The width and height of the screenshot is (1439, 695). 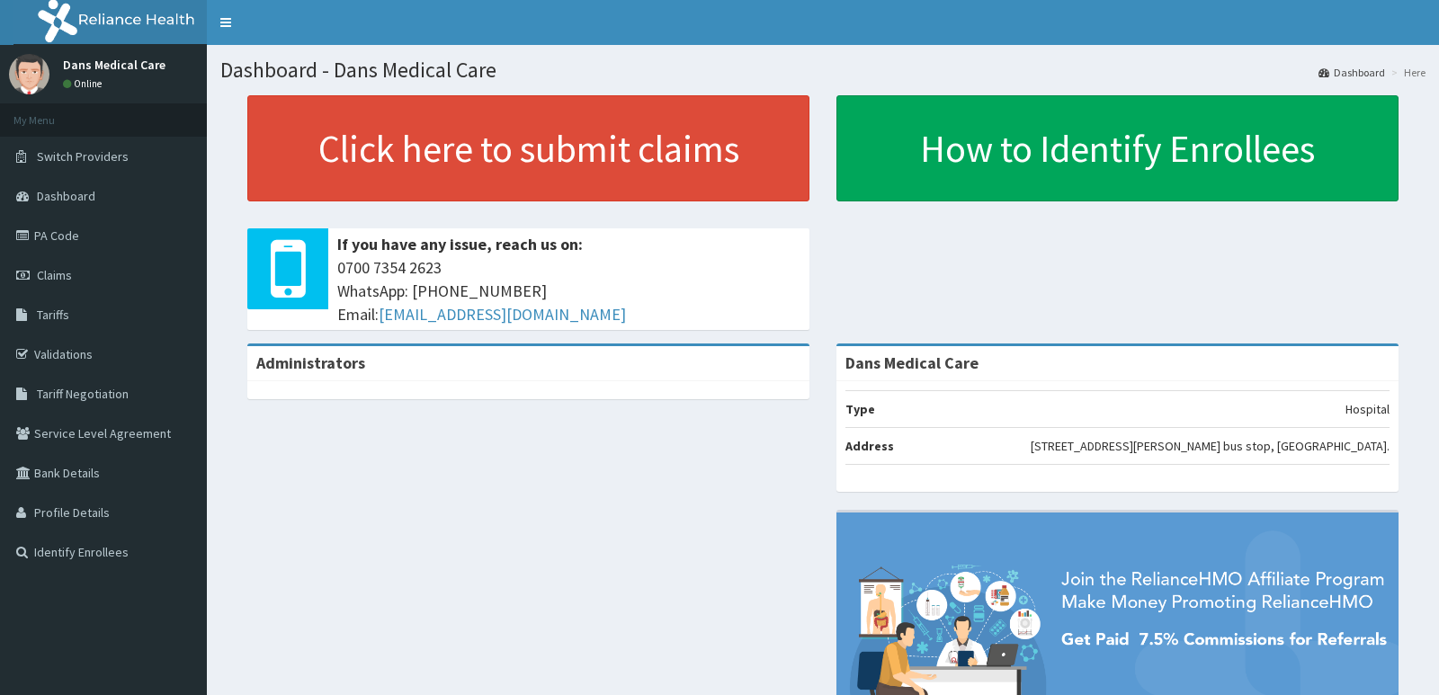 What do you see at coordinates (53, 315) in the screenshot?
I see `span: Tariffs` at bounding box center [53, 315].